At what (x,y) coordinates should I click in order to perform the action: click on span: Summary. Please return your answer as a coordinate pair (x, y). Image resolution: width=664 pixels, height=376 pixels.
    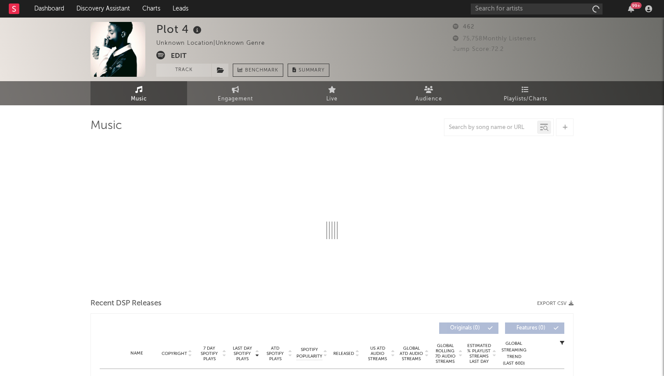
    Looking at the image, I should click on (311, 70).